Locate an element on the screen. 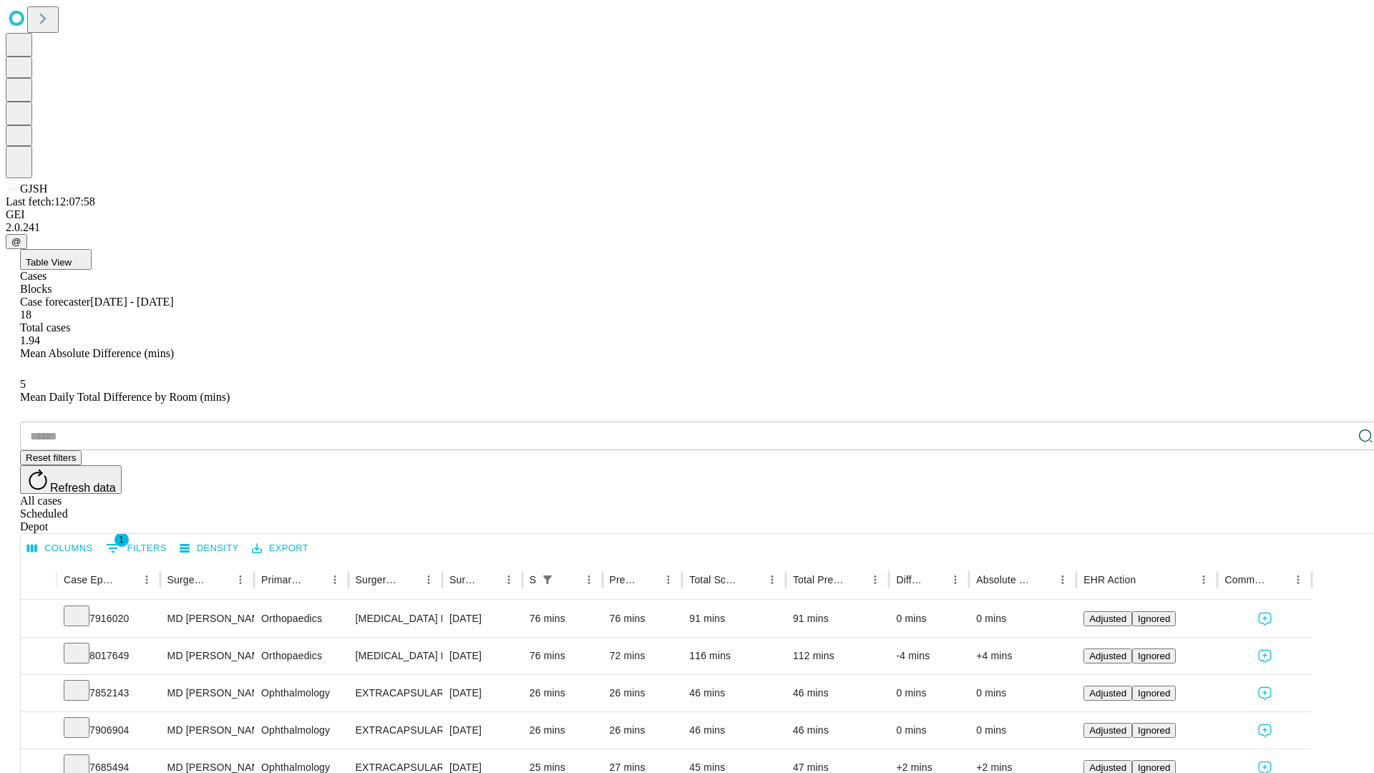  span: Mean Daily Total Difference by Room (mins) is located at coordinates (125, 396).